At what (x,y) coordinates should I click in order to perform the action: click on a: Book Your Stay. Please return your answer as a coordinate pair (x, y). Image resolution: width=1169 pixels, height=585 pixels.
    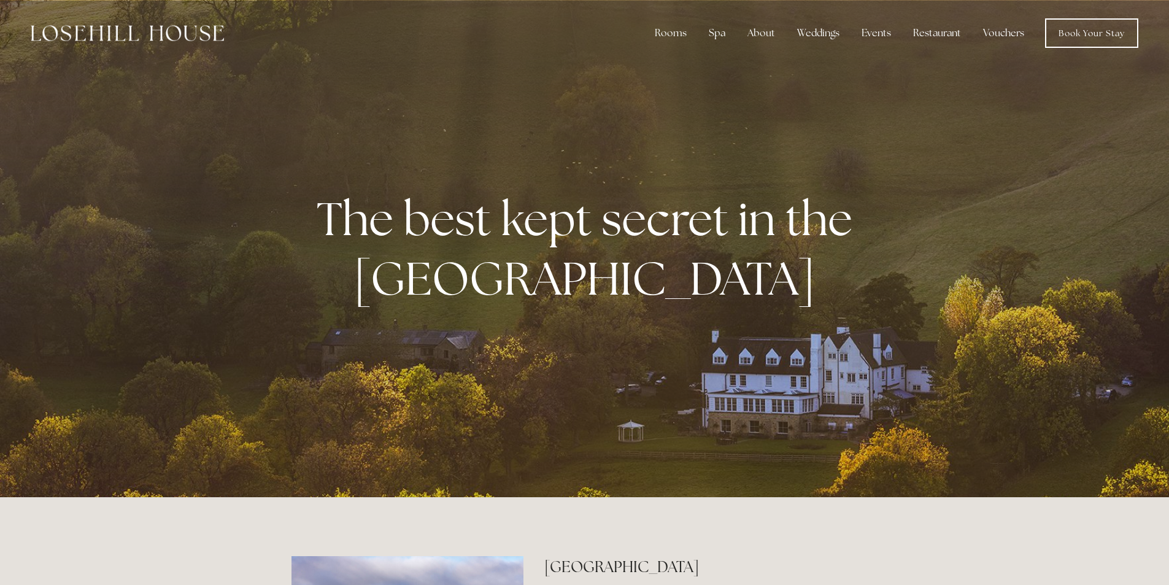
    Looking at the image, I should click on (1092, 33).